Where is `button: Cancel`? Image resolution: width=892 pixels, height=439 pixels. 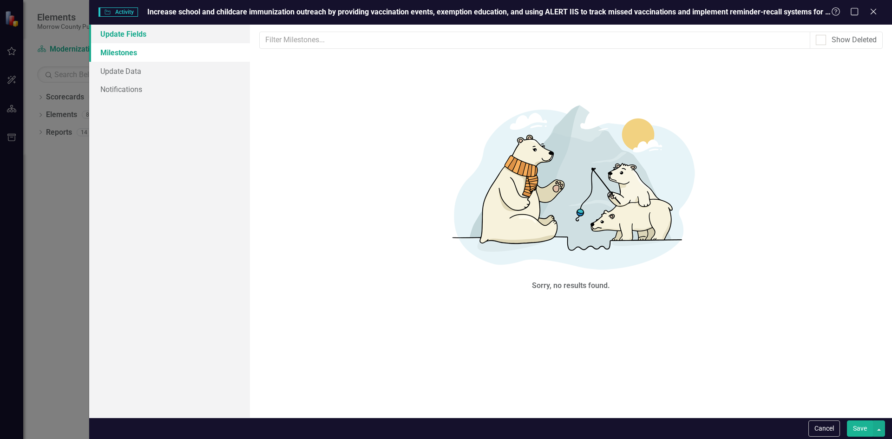
button: Cancel is located at coordinates (824, 428).